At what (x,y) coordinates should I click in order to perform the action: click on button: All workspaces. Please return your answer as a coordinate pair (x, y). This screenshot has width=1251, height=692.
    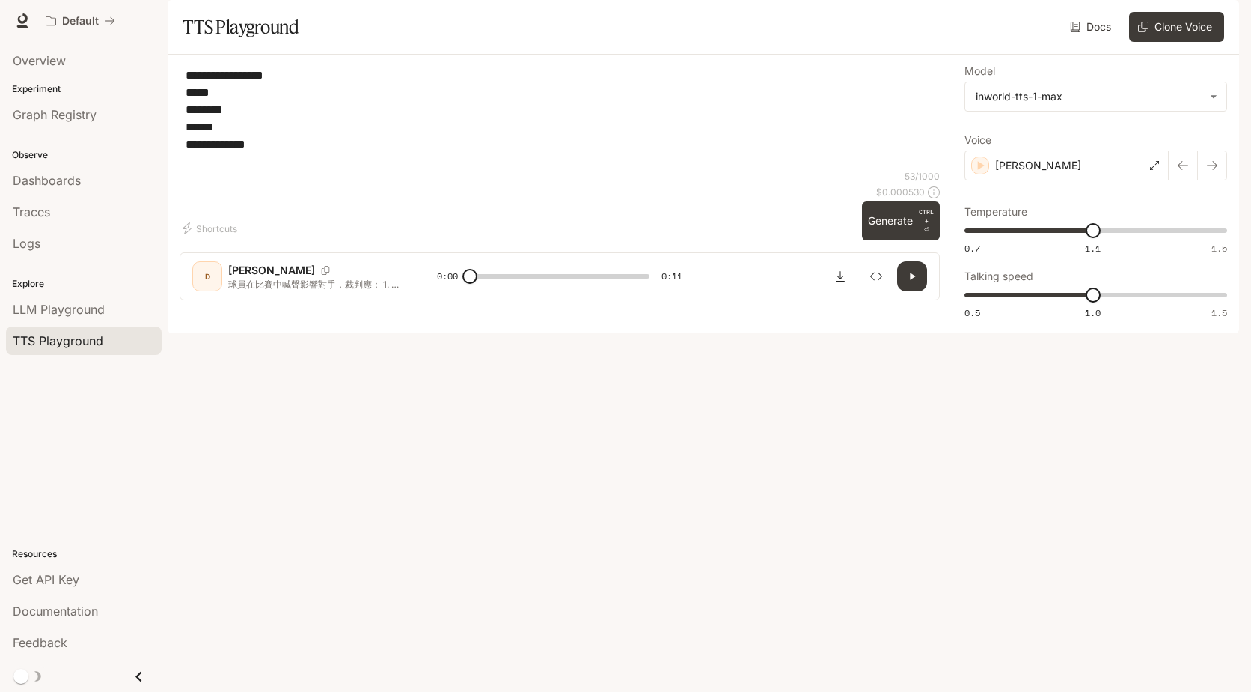
    Looking at the image, I should click on (80, 21).